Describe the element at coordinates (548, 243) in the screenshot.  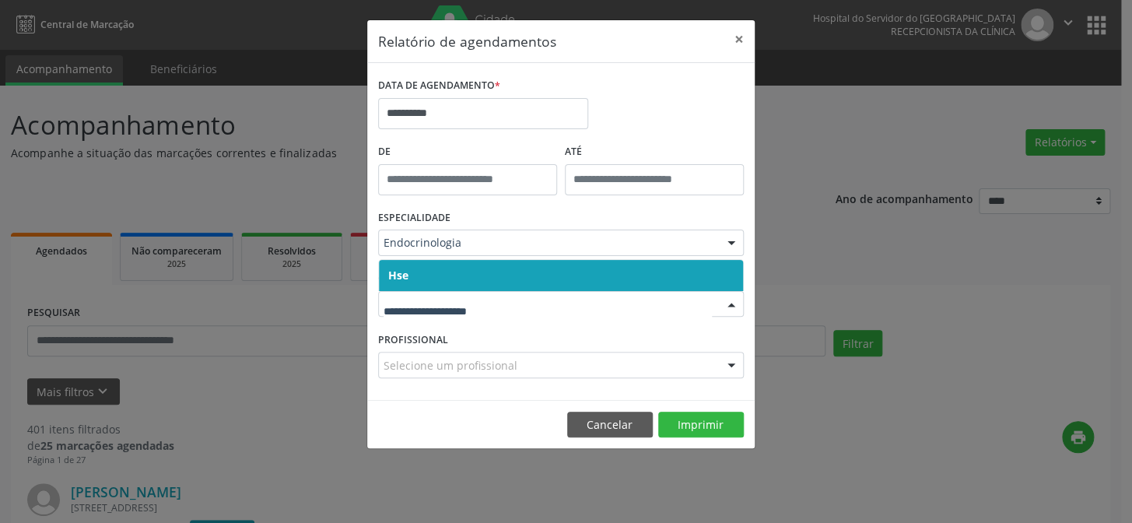
I see `span: Endocrinologia` at that location.